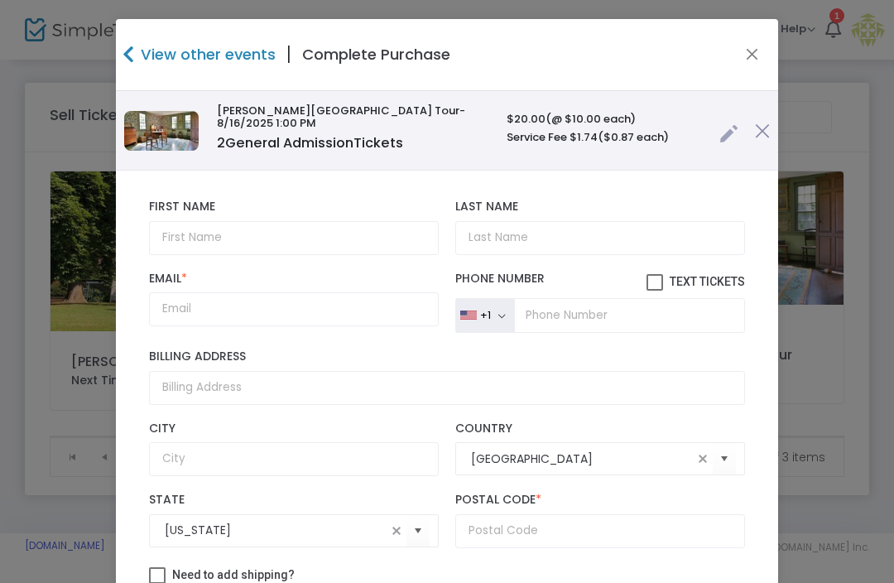 This screenshot has height=583, width=894. I want to click on span: 2, so click(221, 142).